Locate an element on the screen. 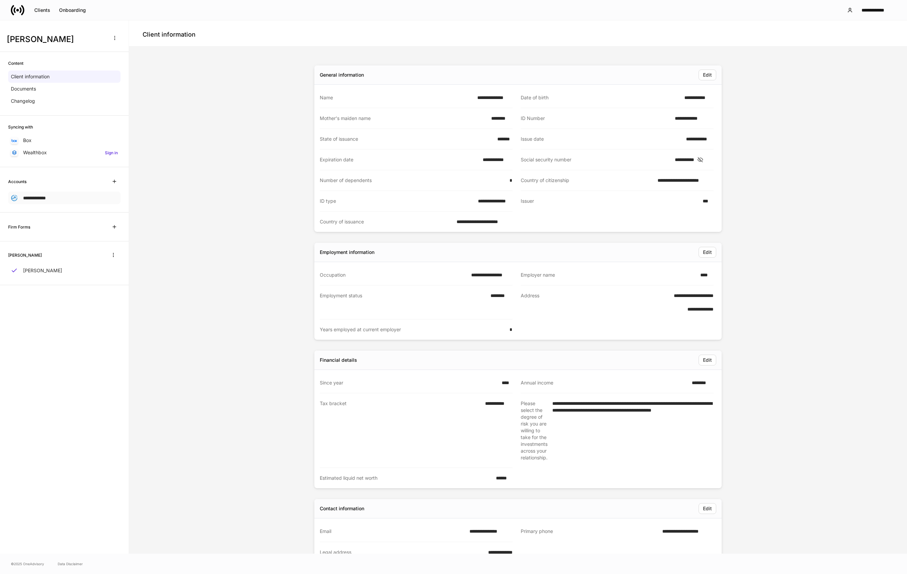 The image size is (907, 574). button: Clients is located at coordinates (42, 10).